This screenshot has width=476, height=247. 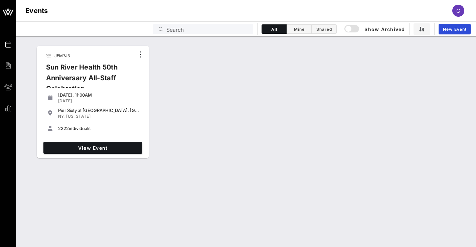 What do you see at coordinates (455, 29) in the screenshot?
I see `span: New Event` at bounding box center [455, 29].